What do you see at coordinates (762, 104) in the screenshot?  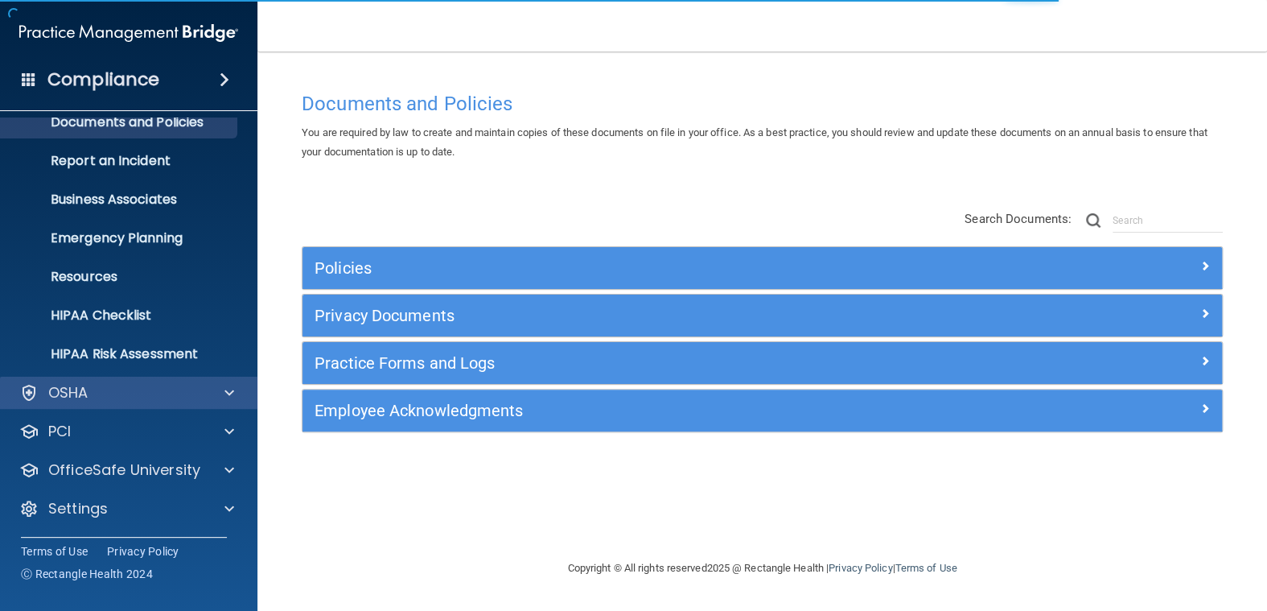 I see `h4: Documents and Policies` at bounding box center [762, 104].